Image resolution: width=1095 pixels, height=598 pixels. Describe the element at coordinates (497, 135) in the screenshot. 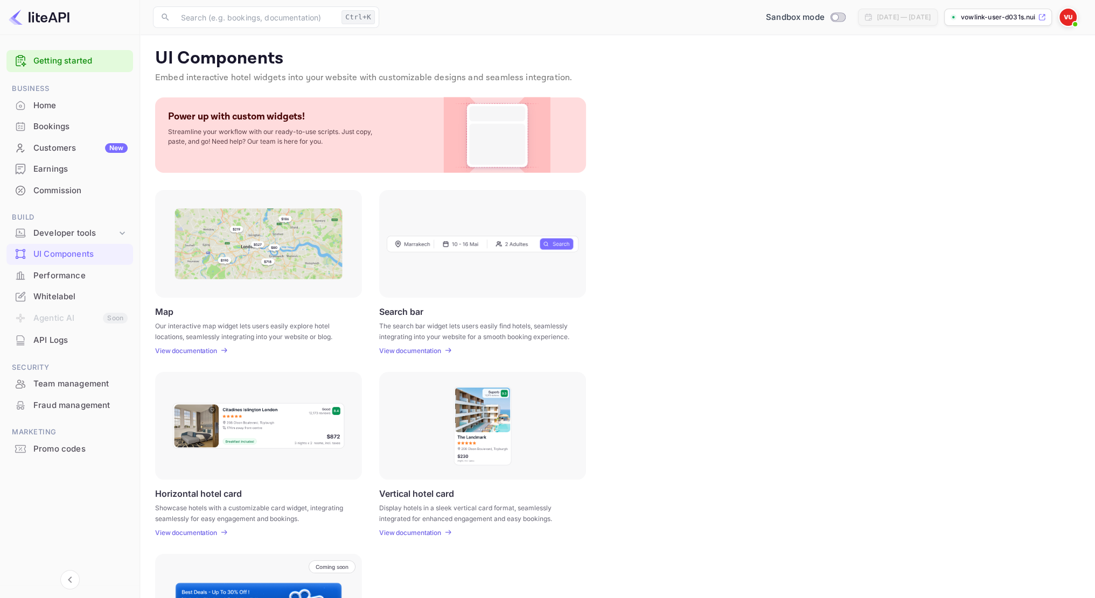

I see `img: Custom Widget PNG` at that location.